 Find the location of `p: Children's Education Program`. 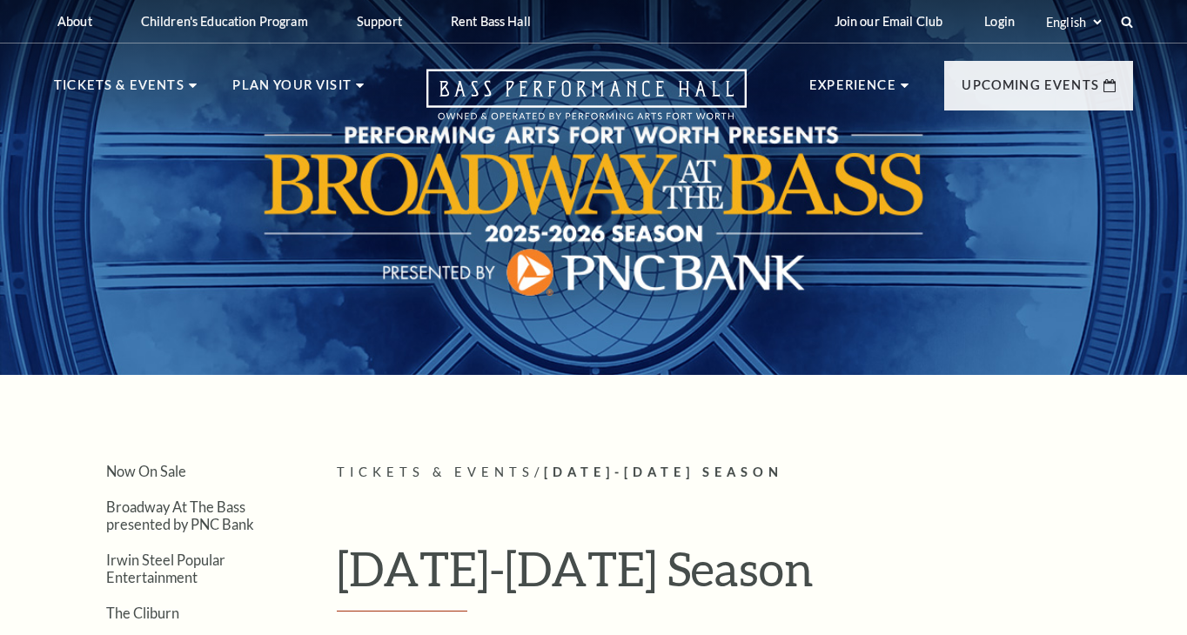

p: Children's Education Program is located at coordinates (224, 21).